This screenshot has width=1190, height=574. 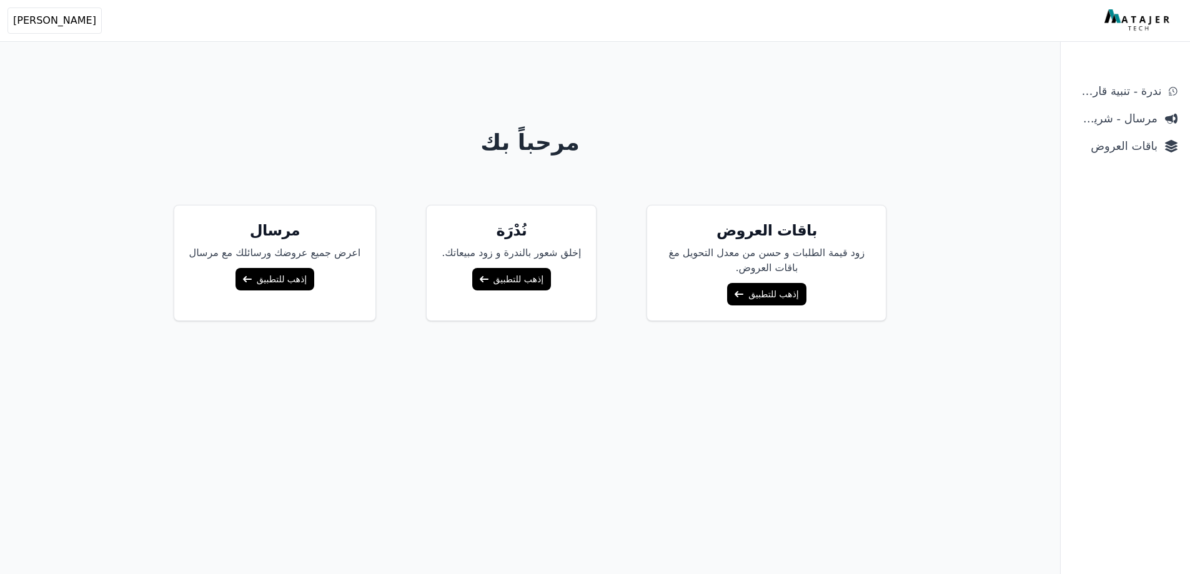 What do you see at coordinates (1115, 146) in the screenshot?
I see `span: باقات العروض` at bounding box center [1115, 146].